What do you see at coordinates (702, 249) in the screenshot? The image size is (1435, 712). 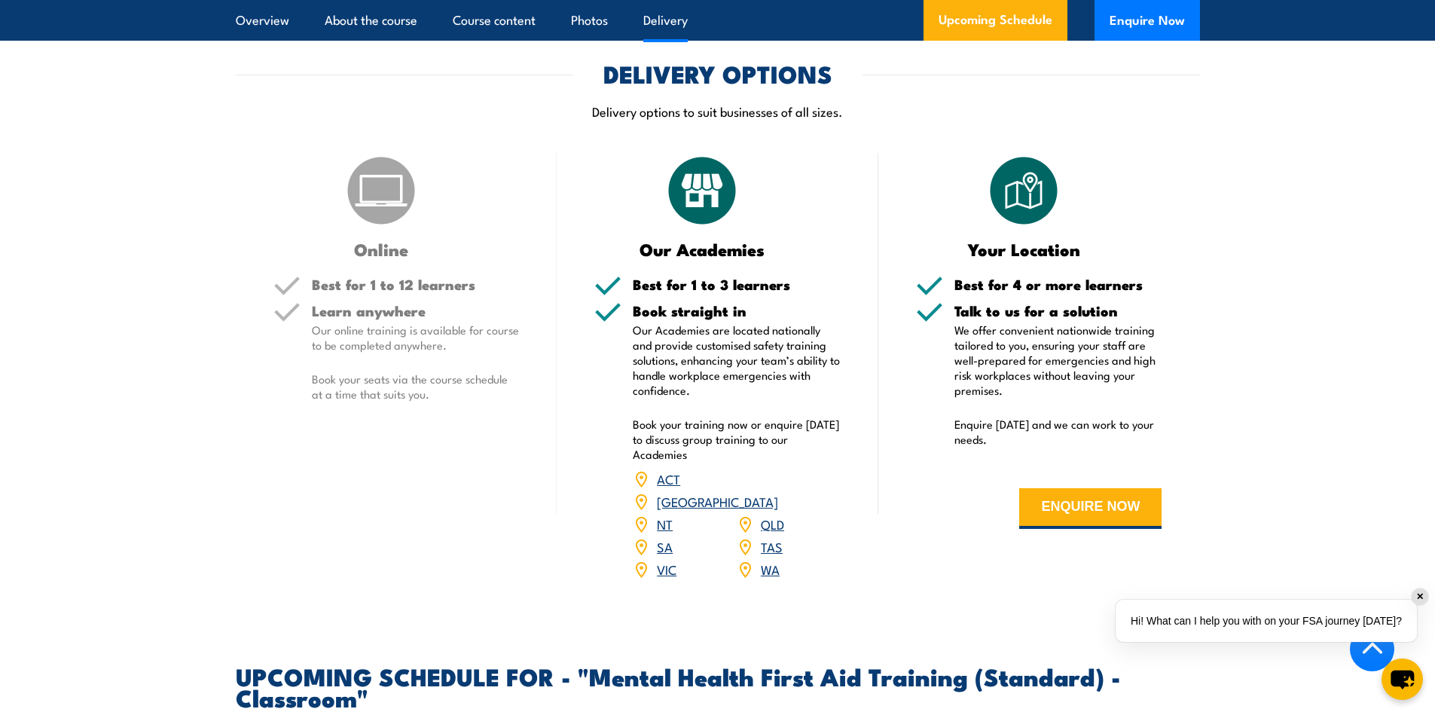 I see `h3: Our Academies` at bounding box center [702, 249].